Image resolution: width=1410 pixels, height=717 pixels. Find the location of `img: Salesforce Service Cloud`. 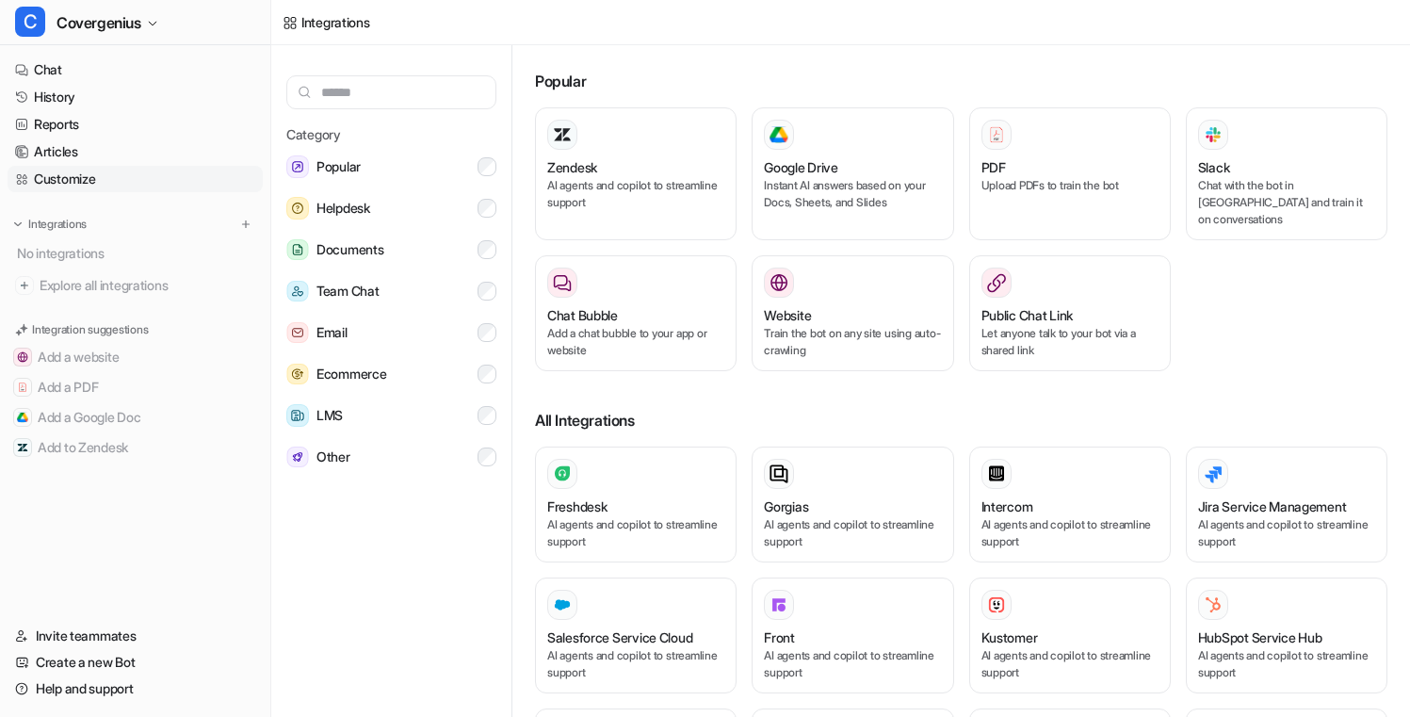

img: Salesforce Service Cloud is located at coordinates (562, 605).